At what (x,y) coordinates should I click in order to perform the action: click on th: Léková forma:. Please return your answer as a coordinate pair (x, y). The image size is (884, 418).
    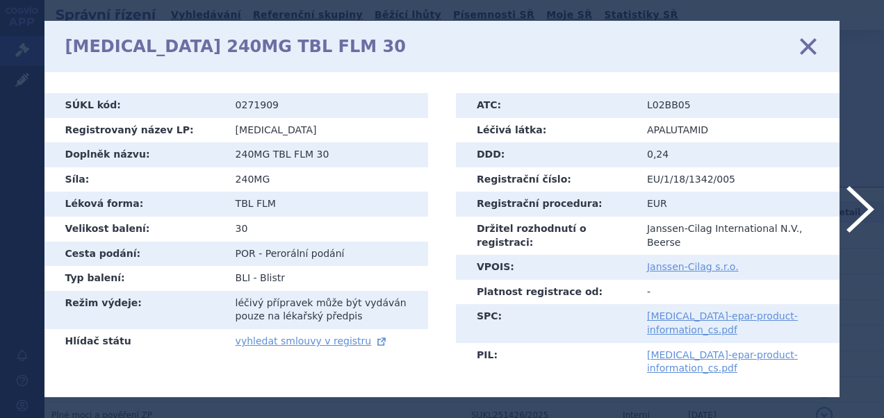
    Looking at the image, I should click on (135, 204).